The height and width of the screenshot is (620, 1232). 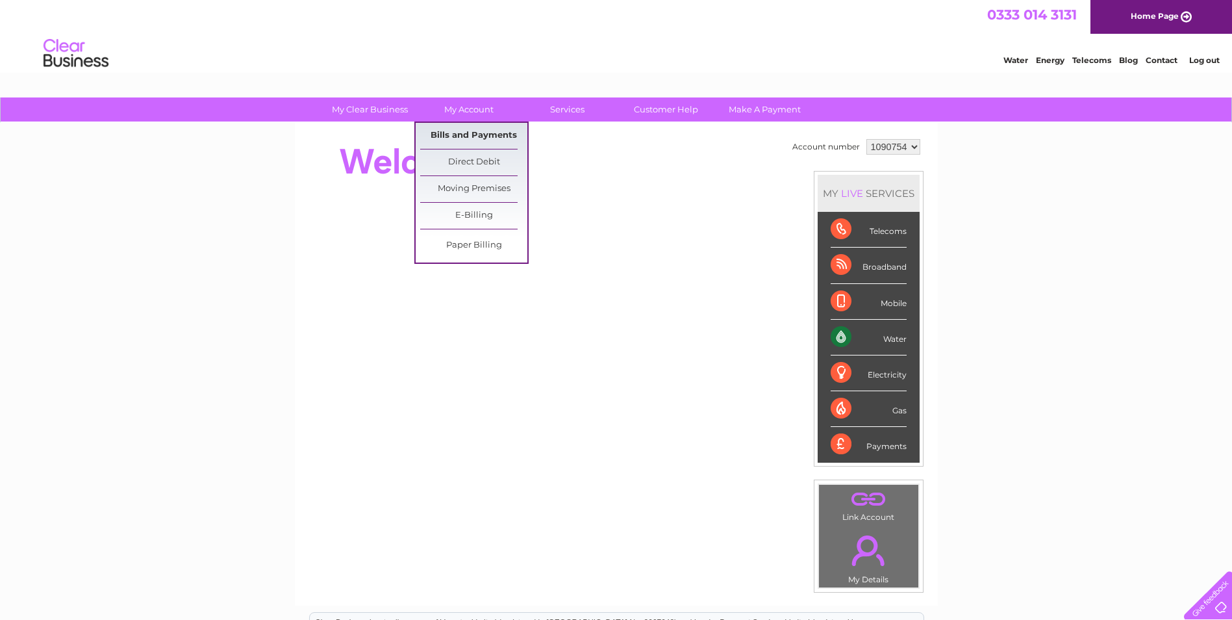 What do you see at coordinates (852, 193) in the screenshot?
I see `div: LIVE` at bounding box center [852, 193].